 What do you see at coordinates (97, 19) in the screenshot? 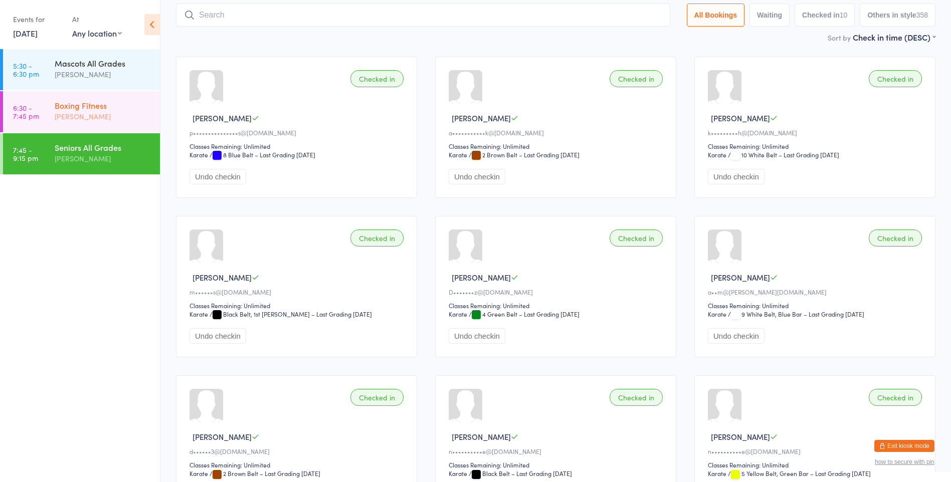
I see `div: At` at bounding box center [97, 19].